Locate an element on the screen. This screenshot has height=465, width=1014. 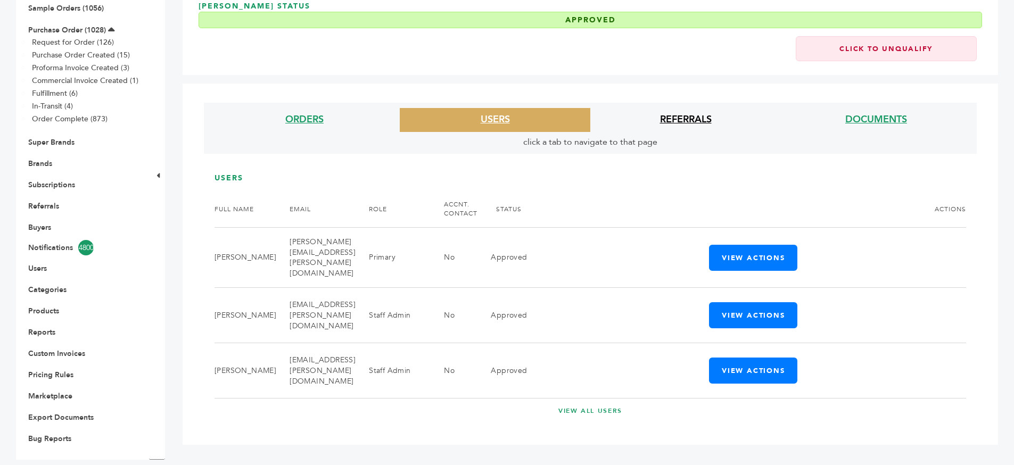
th: ACCNT. CONTACT is located at coordinates (454, 209).